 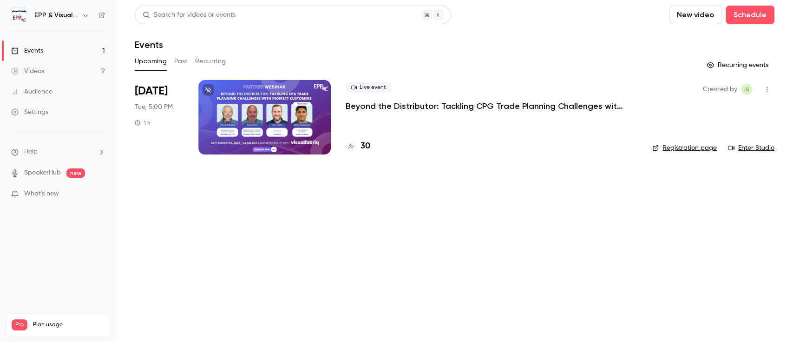 I want to click on div: Settings, so click(x=30, y=112).